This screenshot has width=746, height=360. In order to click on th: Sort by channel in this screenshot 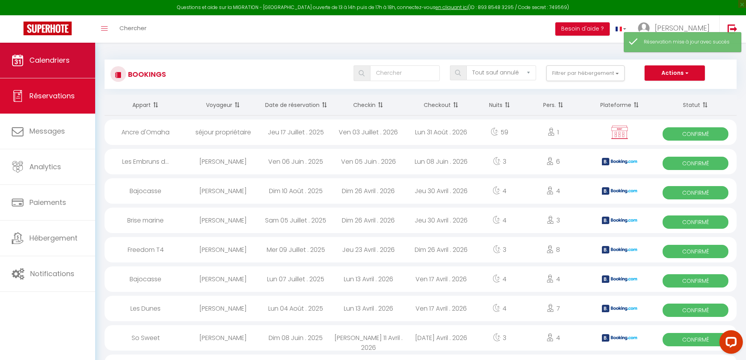, I will do `click(620, 105)`.